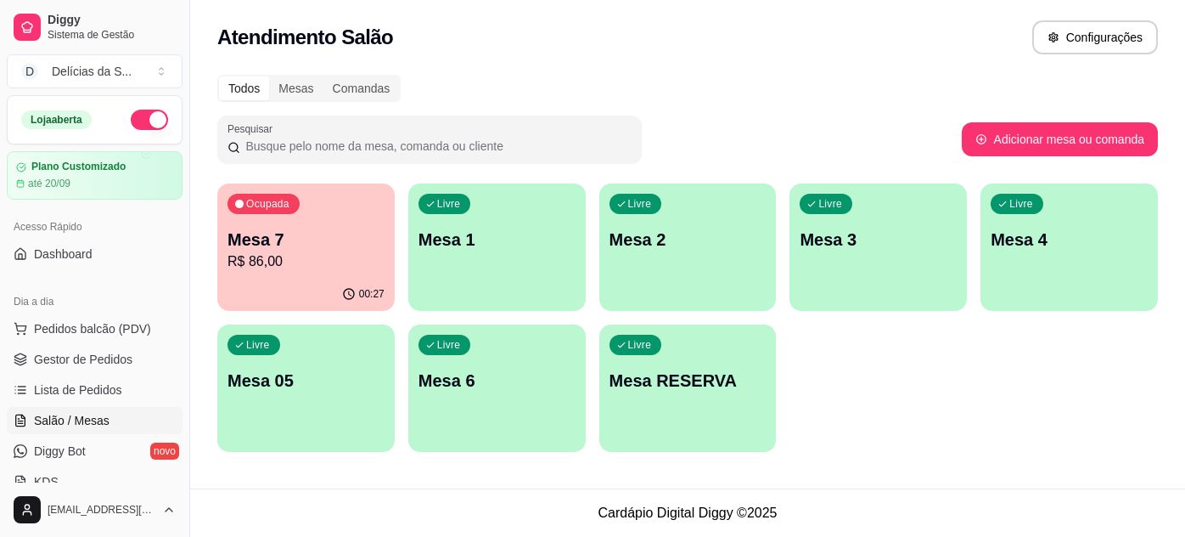  What do you see at coordinates (94, 71) in the screenshot?
I see `button: Select a team` at bounding box center [94, 71].